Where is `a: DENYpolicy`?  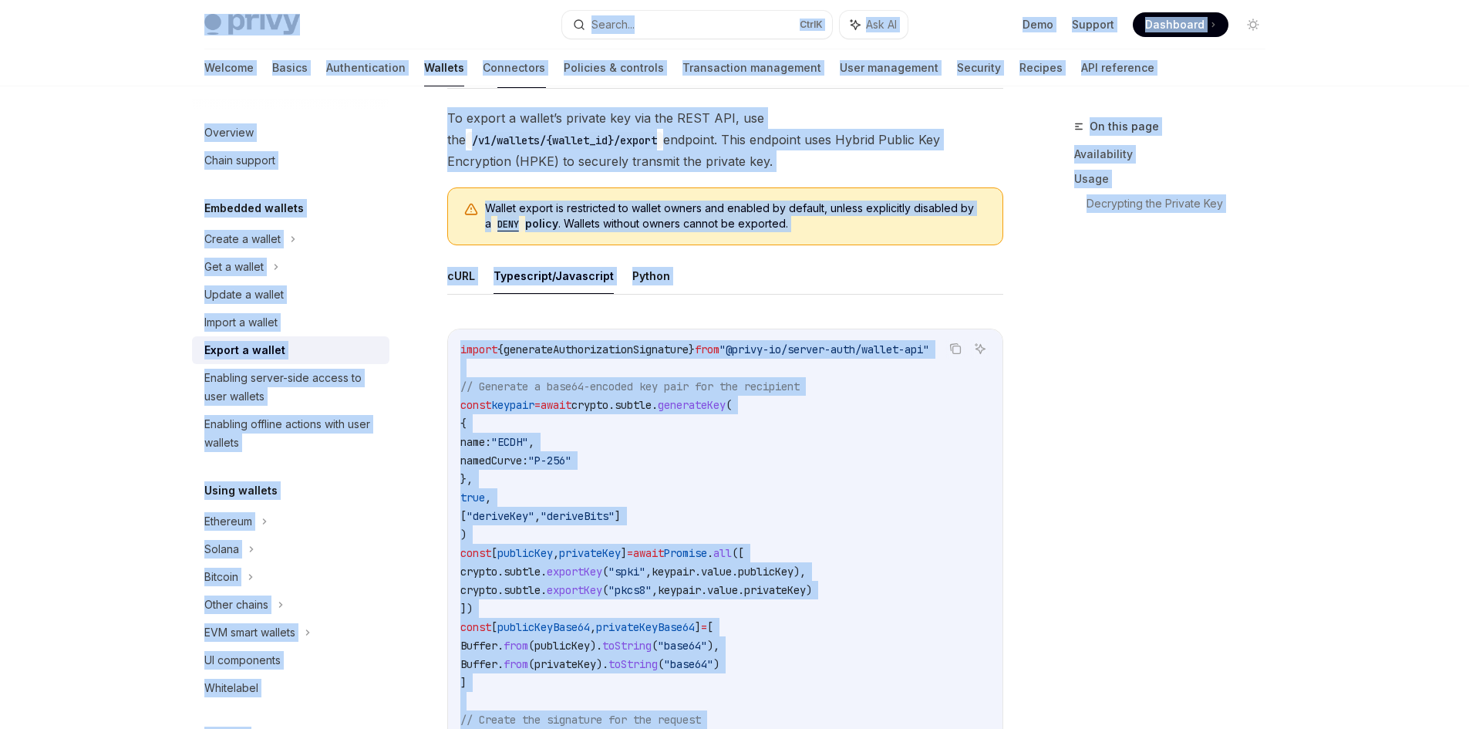 a: DENYpolicy is located at coordinates (525, 223).